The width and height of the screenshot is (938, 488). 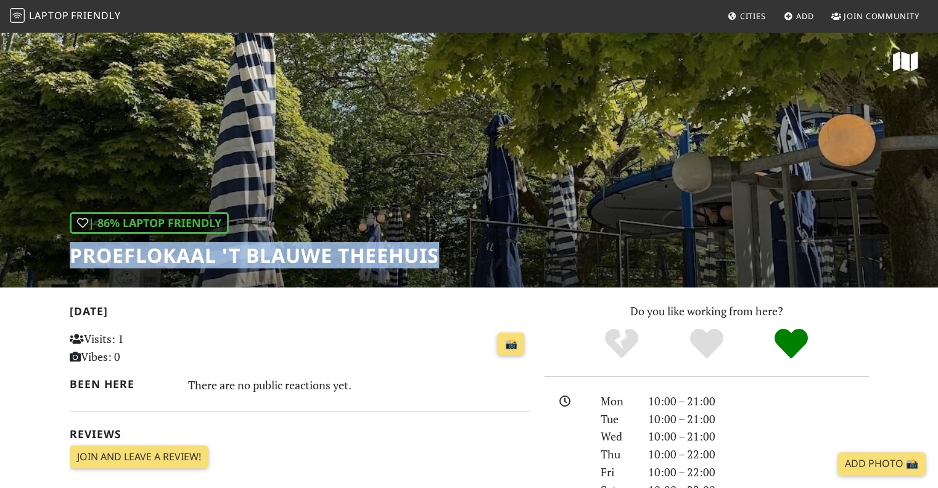 What do you see at coordinates (149, 223) in the screenshot?
I see `div: | 86% Laptop Friendly` at bounding box center [149, 223].